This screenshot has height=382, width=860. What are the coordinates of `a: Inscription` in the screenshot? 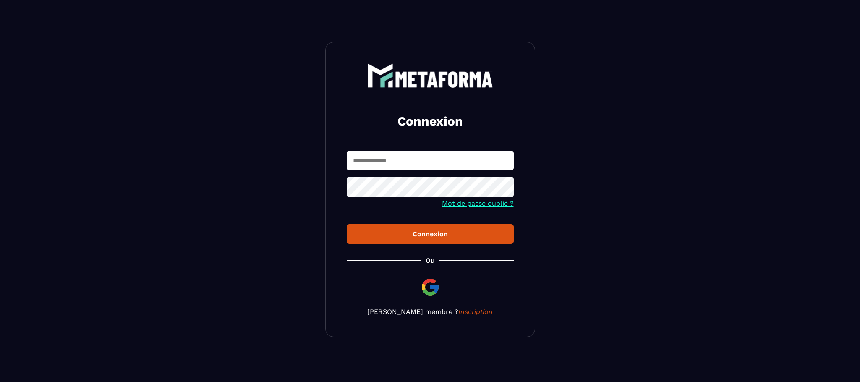 It's located at (475, 311).